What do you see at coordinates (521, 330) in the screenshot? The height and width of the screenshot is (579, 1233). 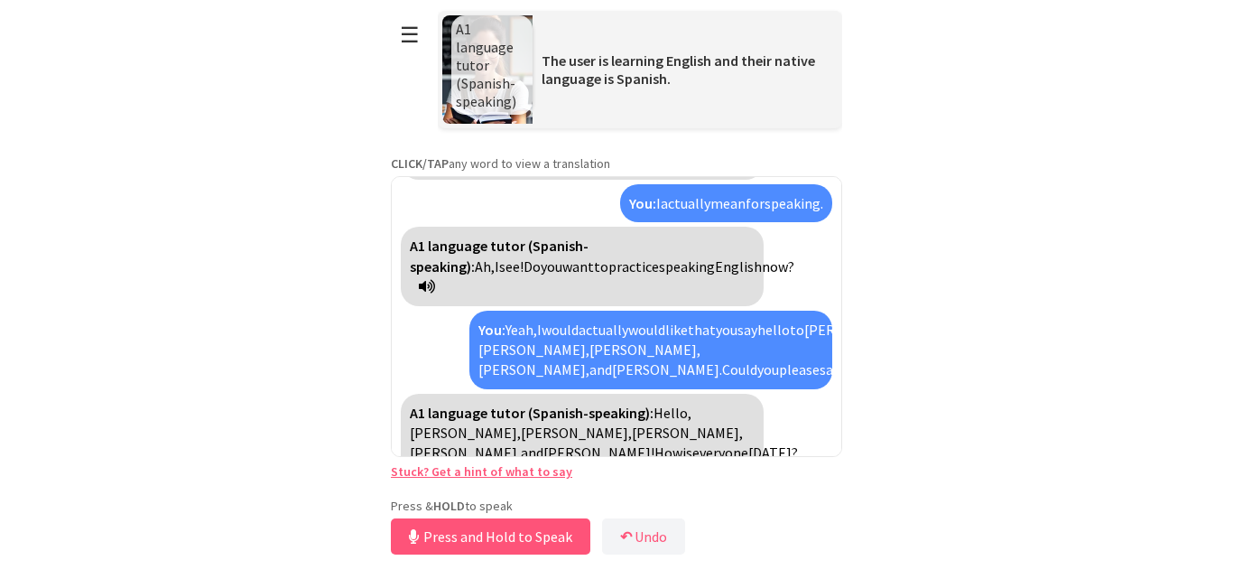 I see `span: Yeah,` at bounding box center [521, 330].